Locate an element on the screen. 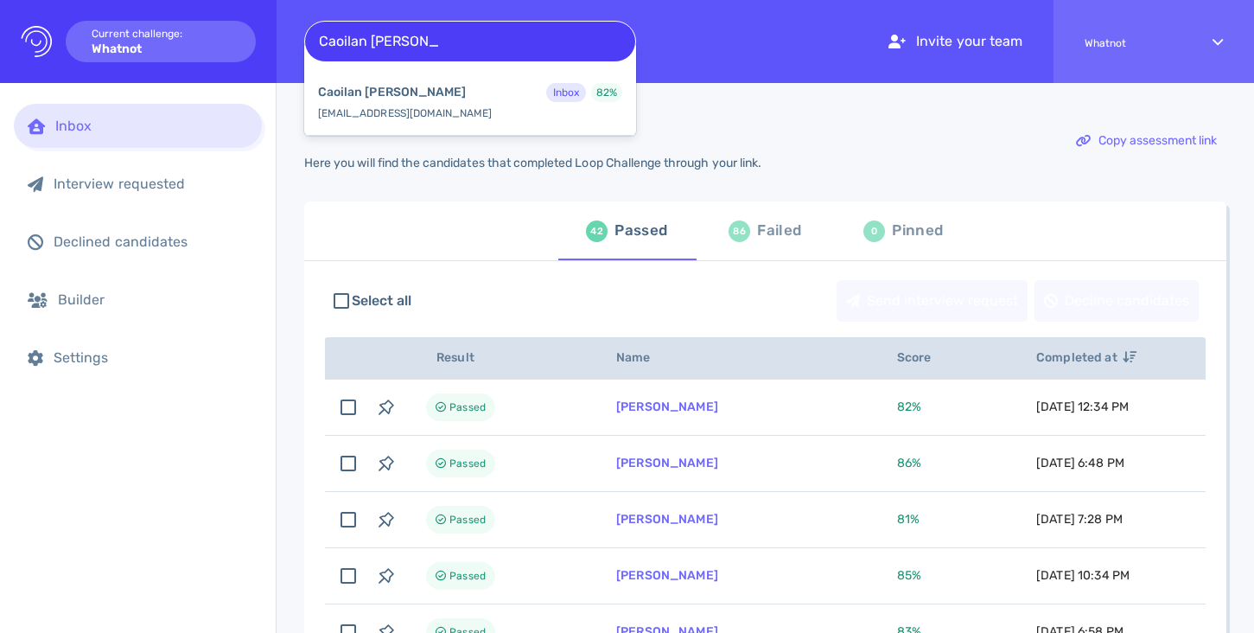  span: 82 % is located at coordinates (909, 406).